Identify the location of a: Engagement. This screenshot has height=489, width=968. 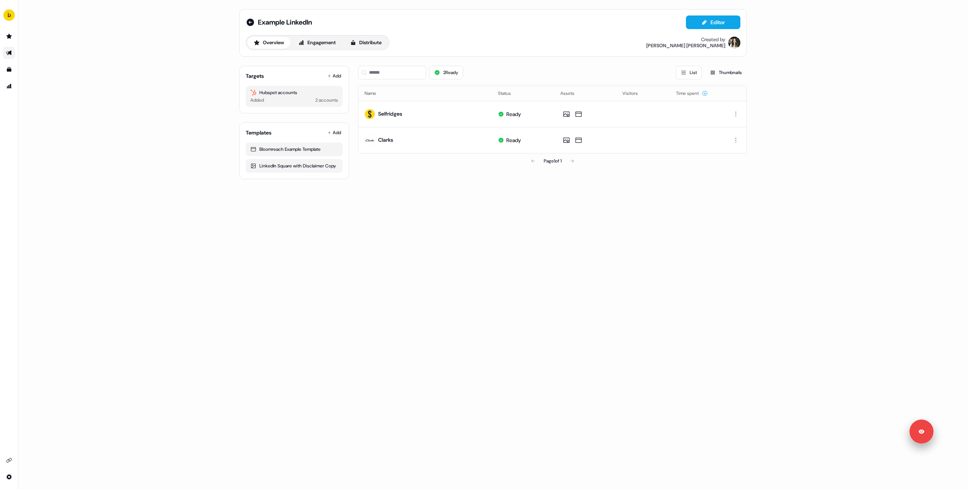
(317, 43).